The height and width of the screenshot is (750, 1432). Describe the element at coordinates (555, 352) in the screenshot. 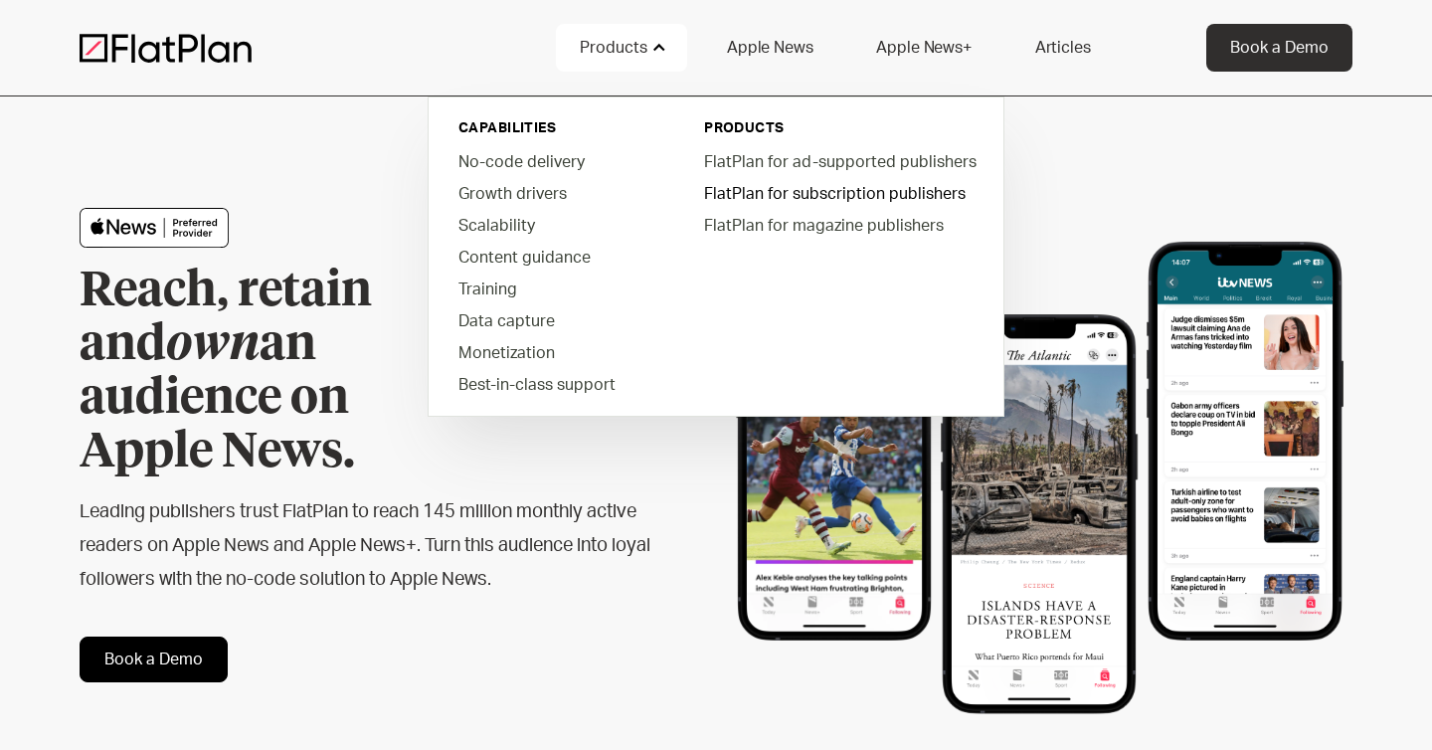

I see `a: Monetization` at that location.